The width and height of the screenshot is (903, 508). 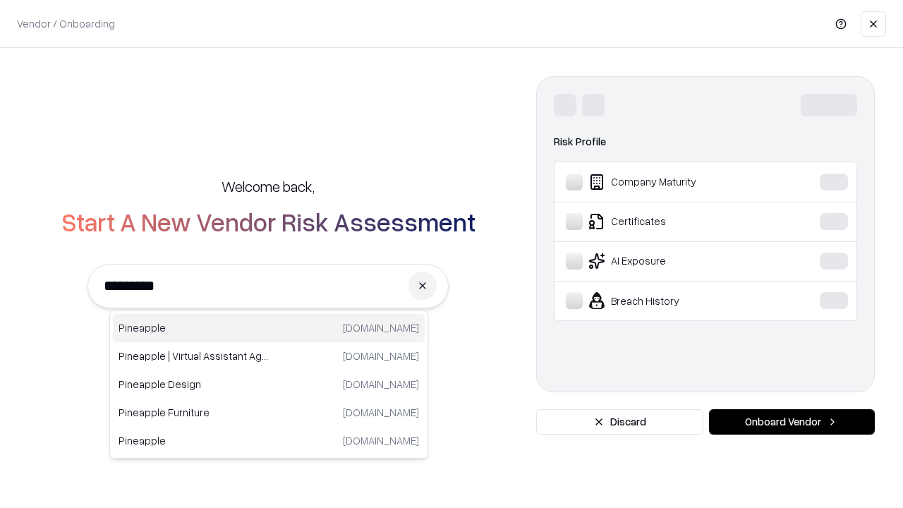 What do you see at coordinates (268, 222) in the screenshot?
I see `h2: Start A New Vendor Risk Assessment` at bounding box center [268, 222].